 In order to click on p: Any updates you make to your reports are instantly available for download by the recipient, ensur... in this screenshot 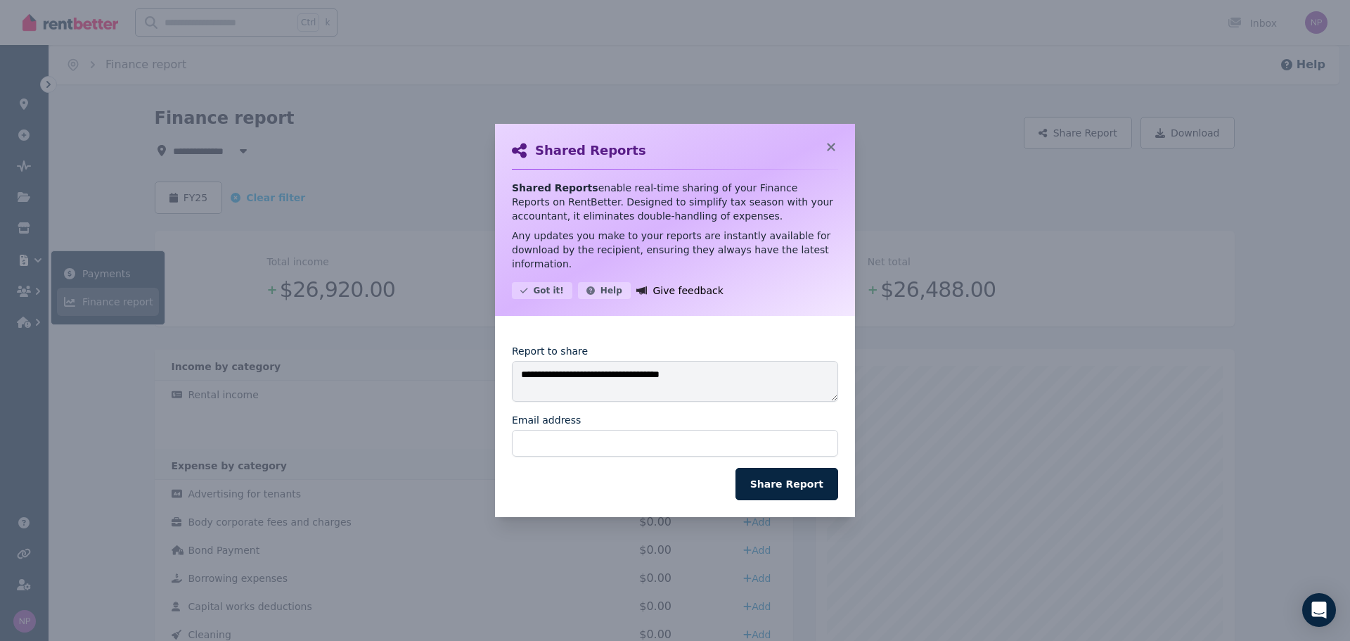, I will do `click(675, 250)`.